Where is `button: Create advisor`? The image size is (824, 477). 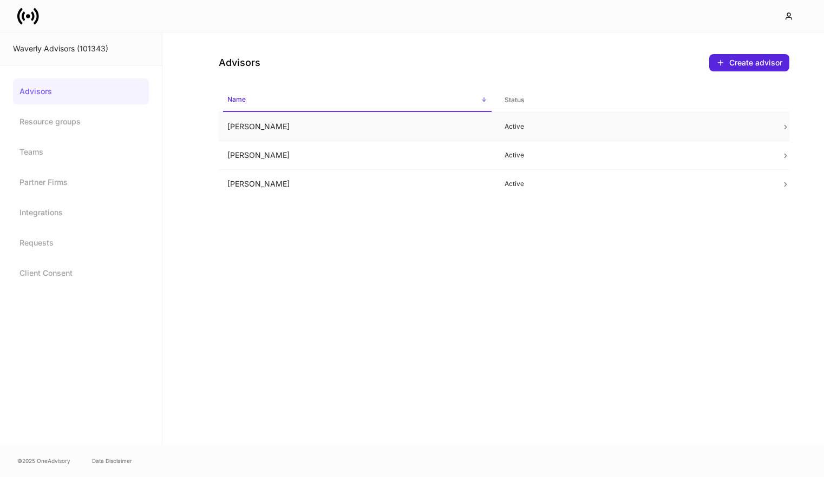
button: Create advisor is located at coordinates (749, 63).